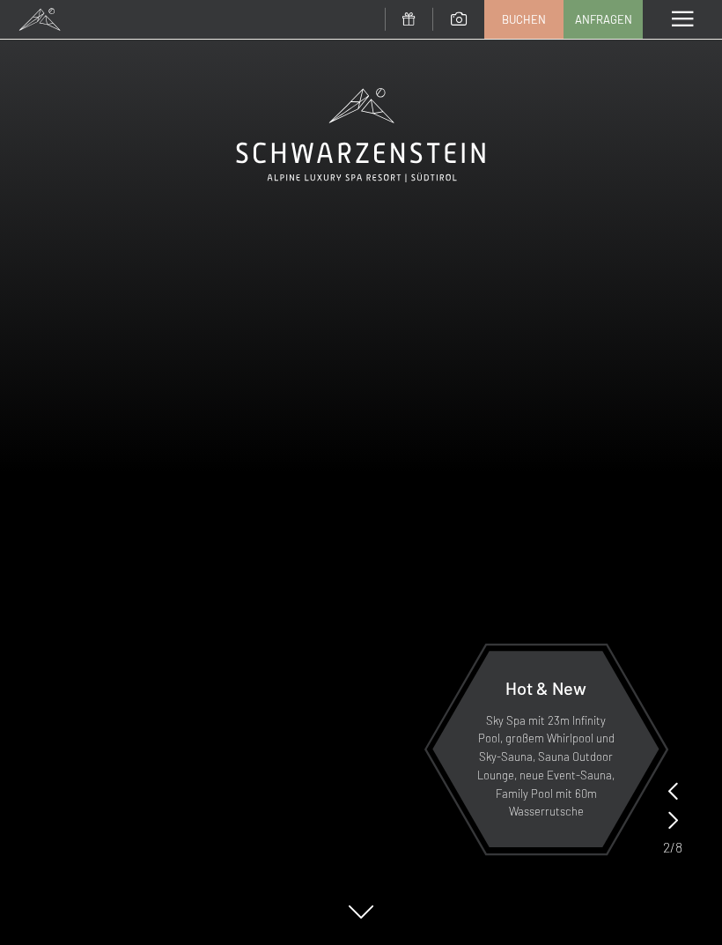 The image size is (722, 945). Describe the element at coordinates (667, 847) in the screenshot. I see `span: 2` at that location.